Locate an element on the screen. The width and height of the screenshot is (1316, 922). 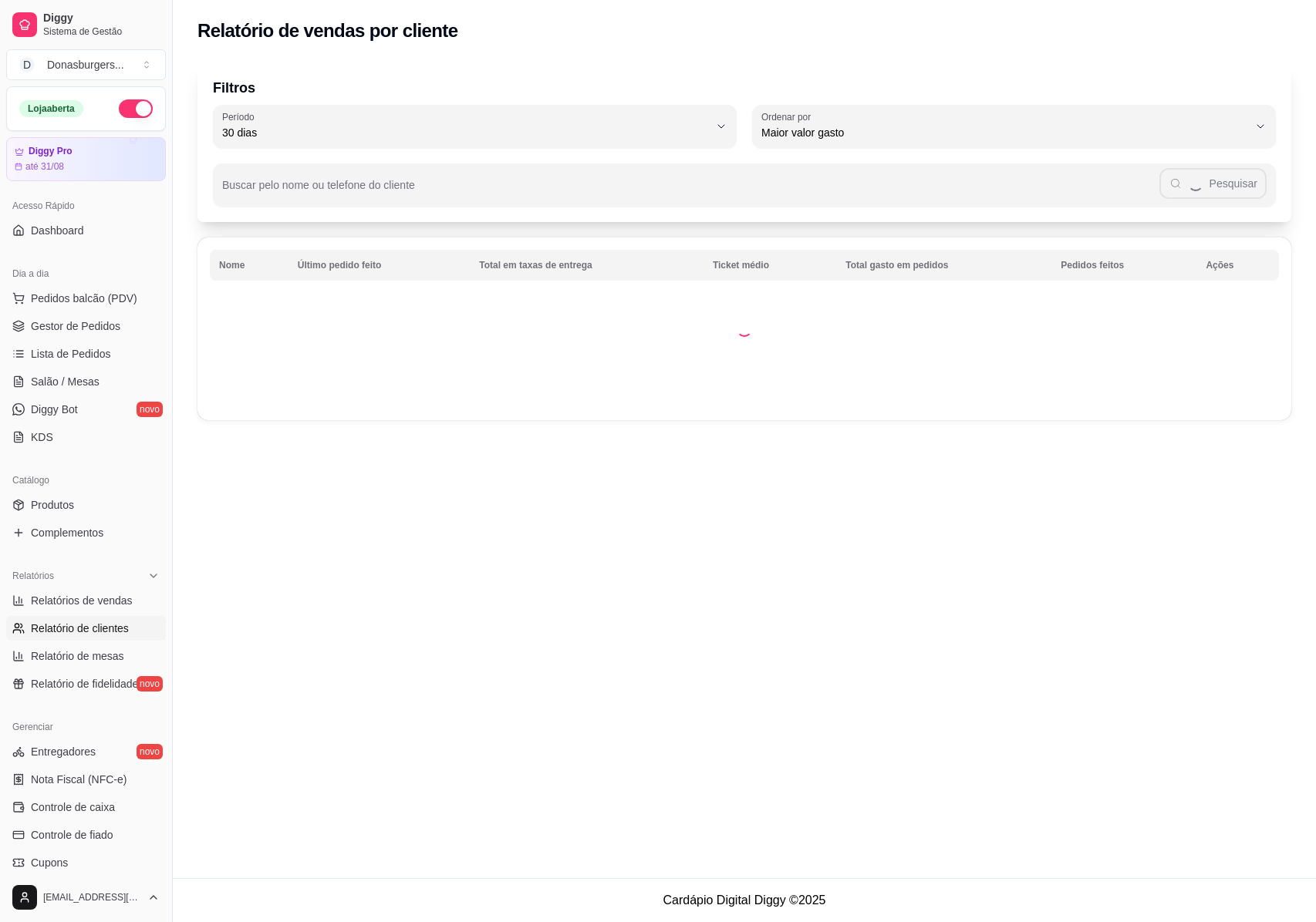
div: Acesso Rápido is located at coordinates (86, 206).